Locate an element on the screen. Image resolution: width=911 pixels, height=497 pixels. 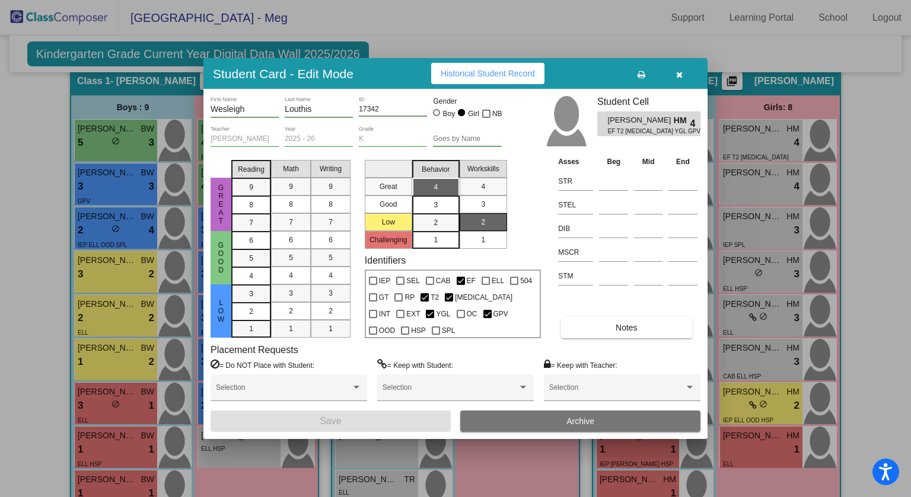
div: Girl is located at coordinates (473, 114).